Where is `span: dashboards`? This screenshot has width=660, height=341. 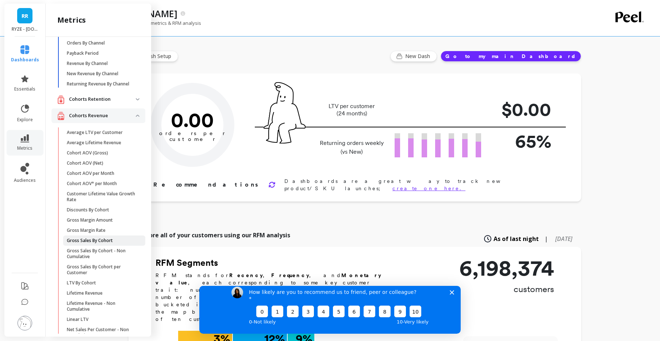 span: dashboards is located at coordinates (25, 60).